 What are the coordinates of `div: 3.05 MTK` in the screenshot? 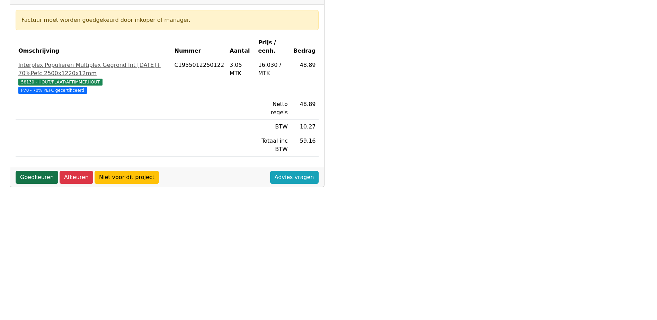 It's located at (241, 69).